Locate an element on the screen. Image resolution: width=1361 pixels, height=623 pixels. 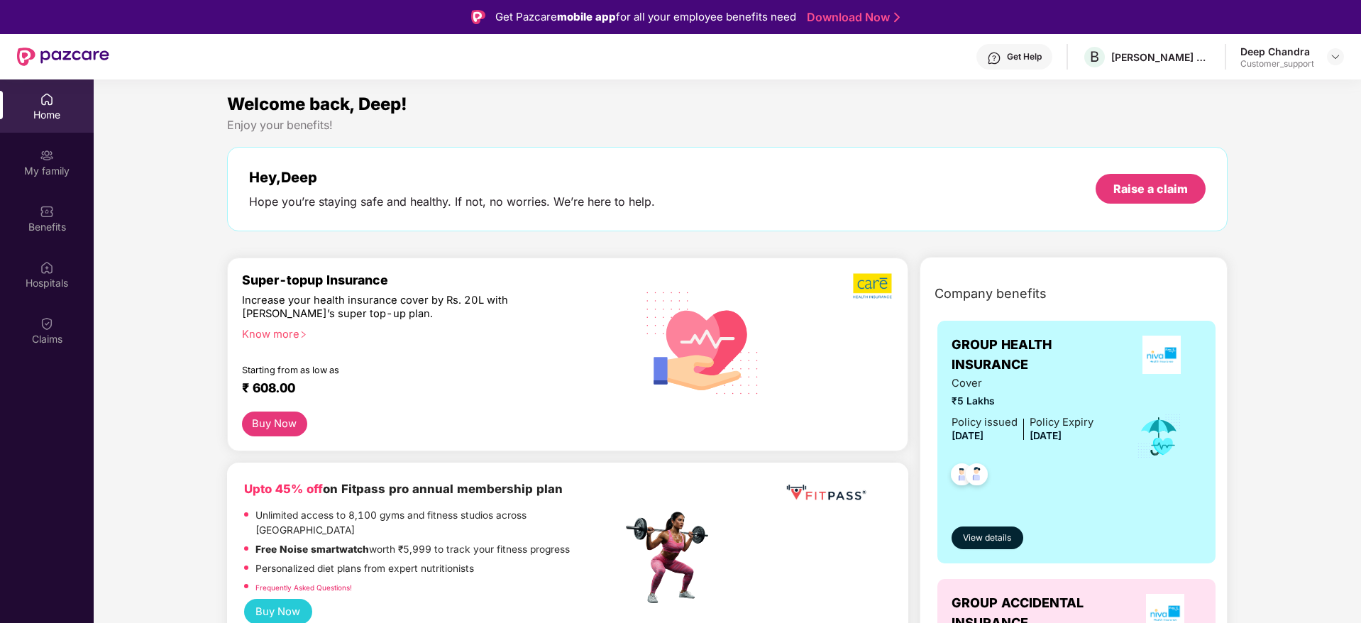
div: Customer_support is located at coordinates (1278, 64).